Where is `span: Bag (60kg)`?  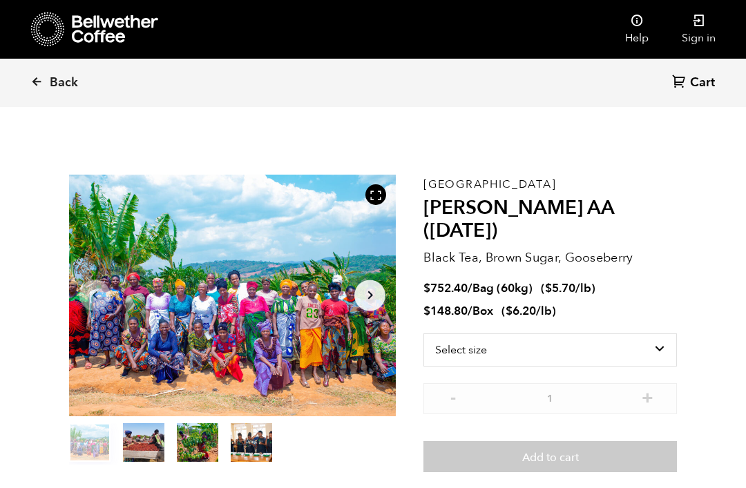 span: Bag (60kg) is located at coordinates (502, 288).